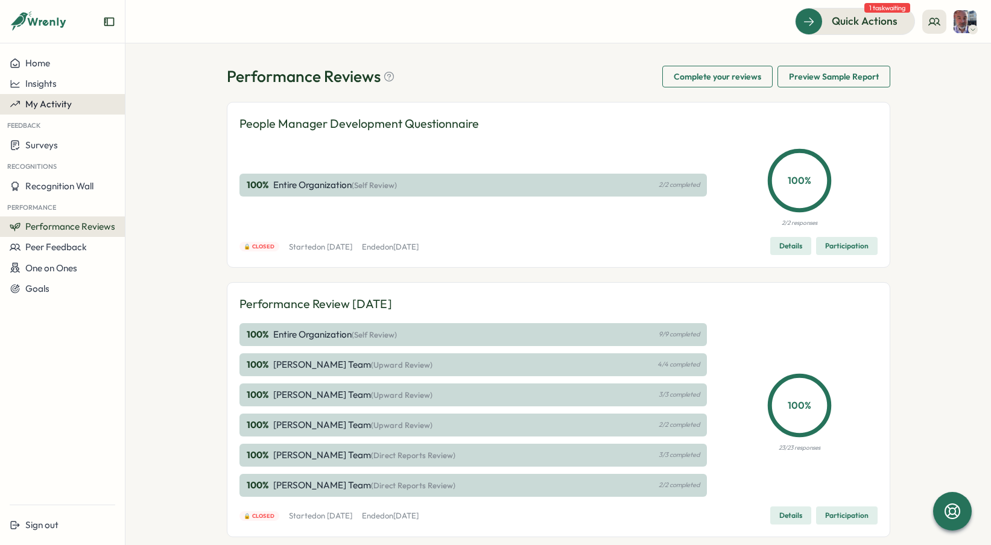 The height and width of the screenshot is (545, 991). I want to click on h1: Performance Reviews, so click(311, 76).